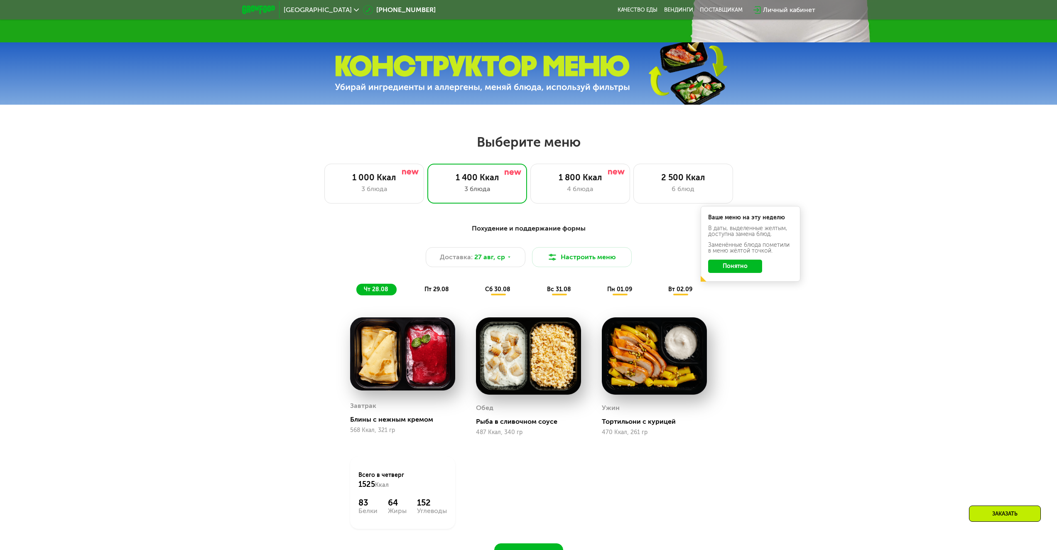 This screenshot has width=1057, height=550. Describe the element at coordinates (397, 511) in the screenshot. I see `div: Жиры` at that location.